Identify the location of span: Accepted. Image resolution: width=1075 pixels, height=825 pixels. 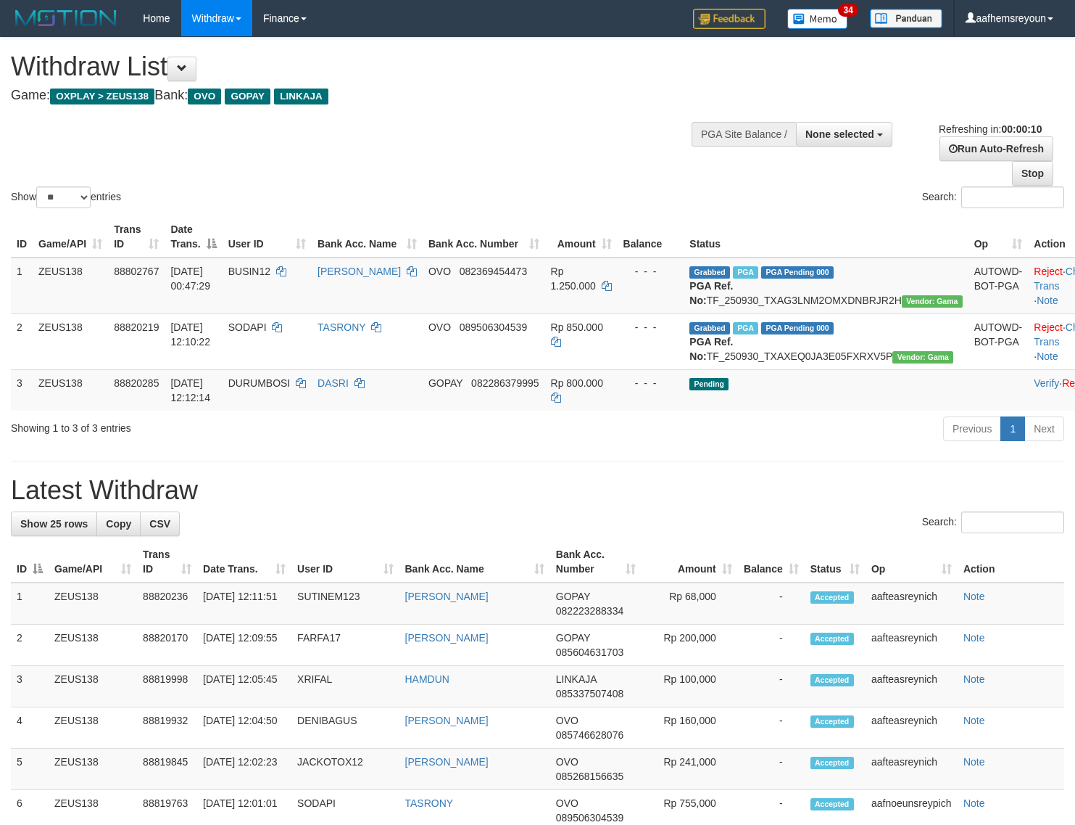
(833, 721).